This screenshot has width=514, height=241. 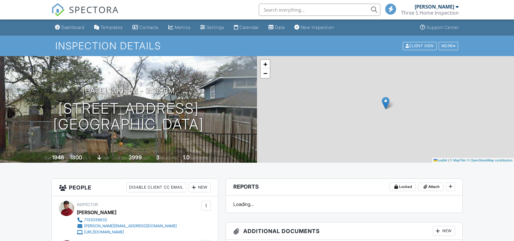 I want to click on div: 3, so click(x=158, y=157).